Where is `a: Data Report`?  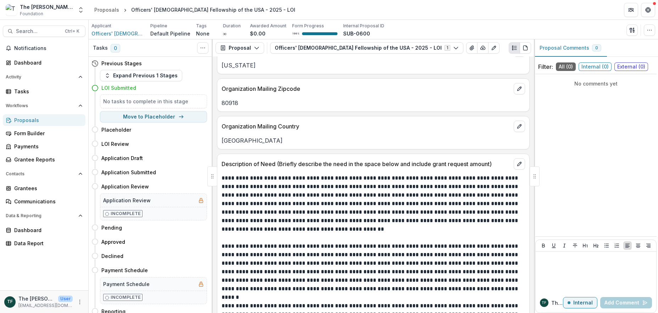
a: Data Report is located at coordinates (44, 243).